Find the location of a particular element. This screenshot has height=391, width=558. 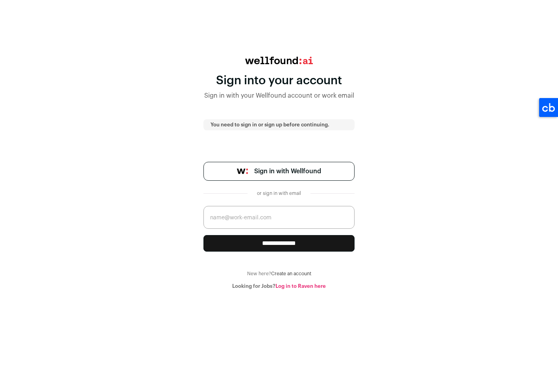

p: You need to sign in or sign up before continuing. is located at coordinates (279, 125).